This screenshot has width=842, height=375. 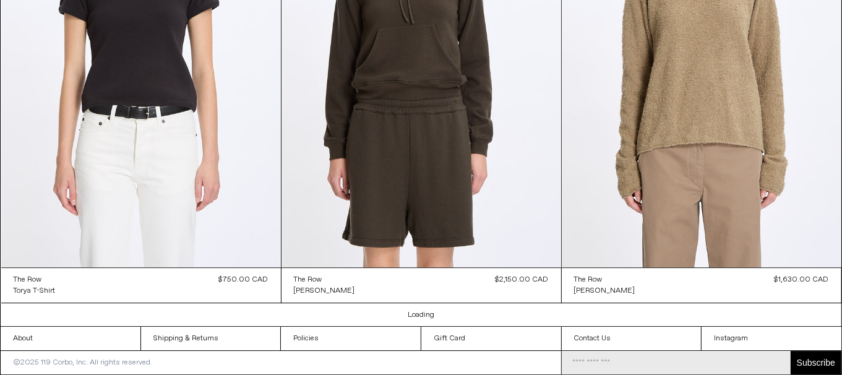 What do you see at coordinates (816, 363) in the screenshot?
I see `button: Subscribe` at bounding box center [816, 363].